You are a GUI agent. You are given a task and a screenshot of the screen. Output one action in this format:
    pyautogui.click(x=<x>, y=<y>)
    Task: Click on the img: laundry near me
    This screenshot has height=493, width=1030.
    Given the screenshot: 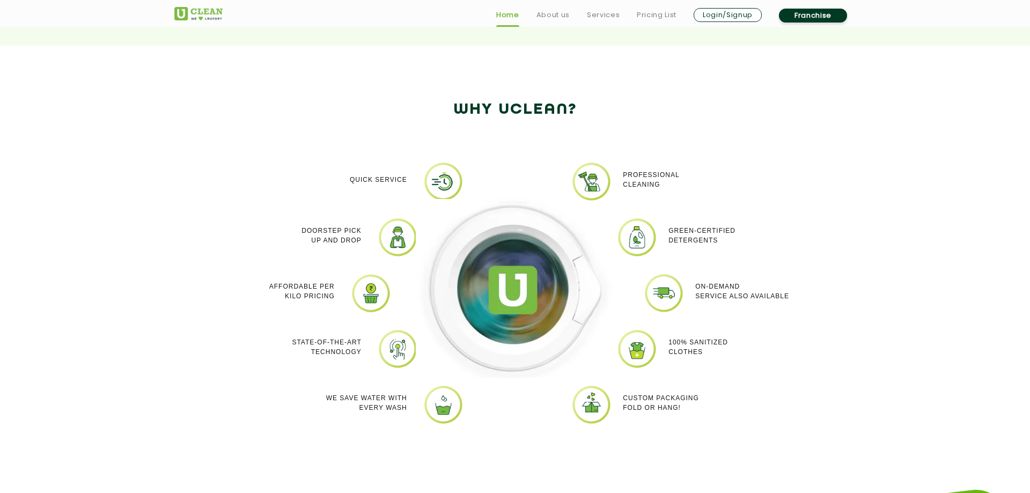 What is the action you would take?
    pyautogui.click(x=637, y=237)
    